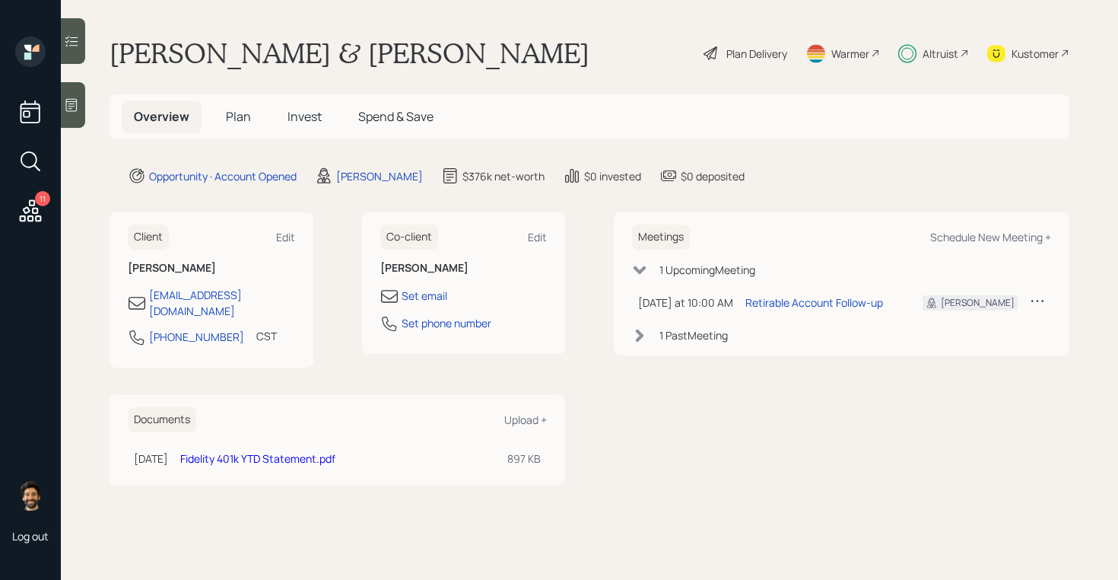 The image size is (1118, 580). Describe the element at coordinates (713, 176) in the screenshot. I see `div: $0 deposited` at that location.